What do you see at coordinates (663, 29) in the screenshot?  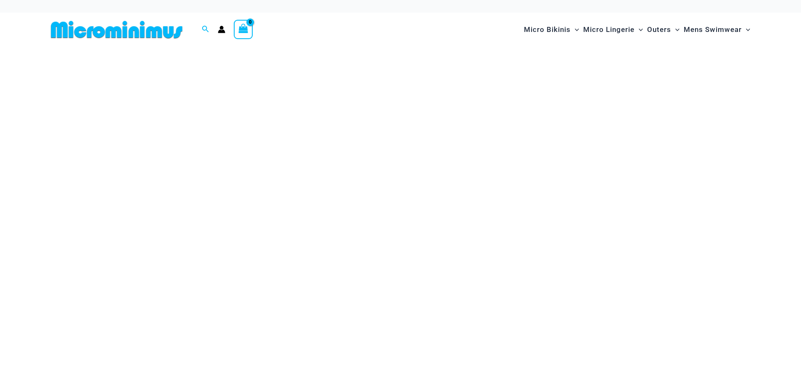 I see `a: OutersMenu ToggleMenu Toggle` at bounding box center [663, 29].